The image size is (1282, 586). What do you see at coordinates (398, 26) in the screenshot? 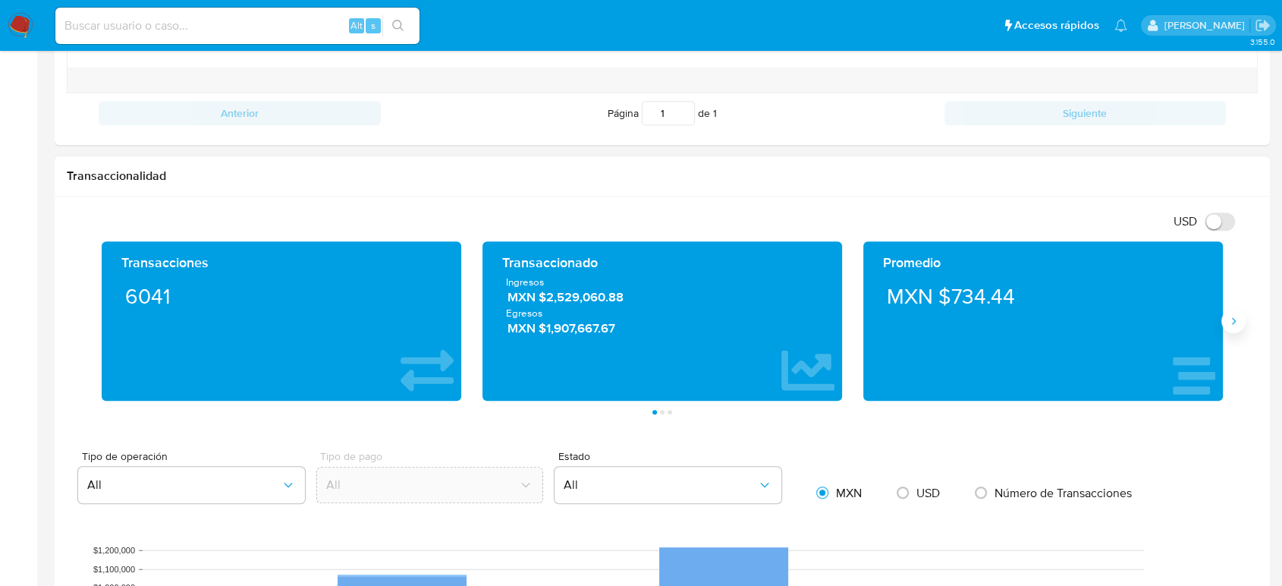
I see `button: search-icon` at bounding box center [398, 26].